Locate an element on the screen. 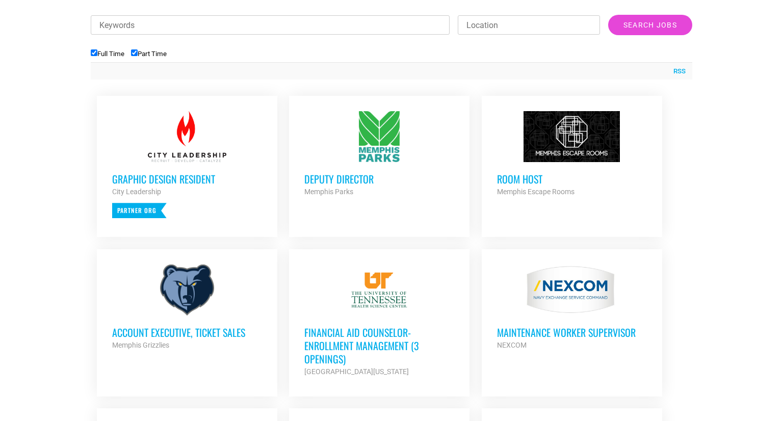  h3: Account Executive, Ticket Sales is located at coordinates (187, 333).